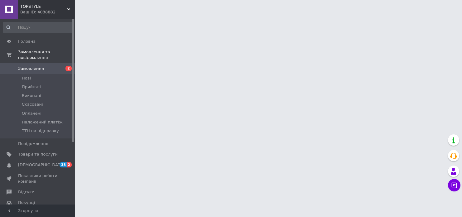 This screenshot has width=462, height=217. I want to click on span: Відгуки, so click(26, 192).